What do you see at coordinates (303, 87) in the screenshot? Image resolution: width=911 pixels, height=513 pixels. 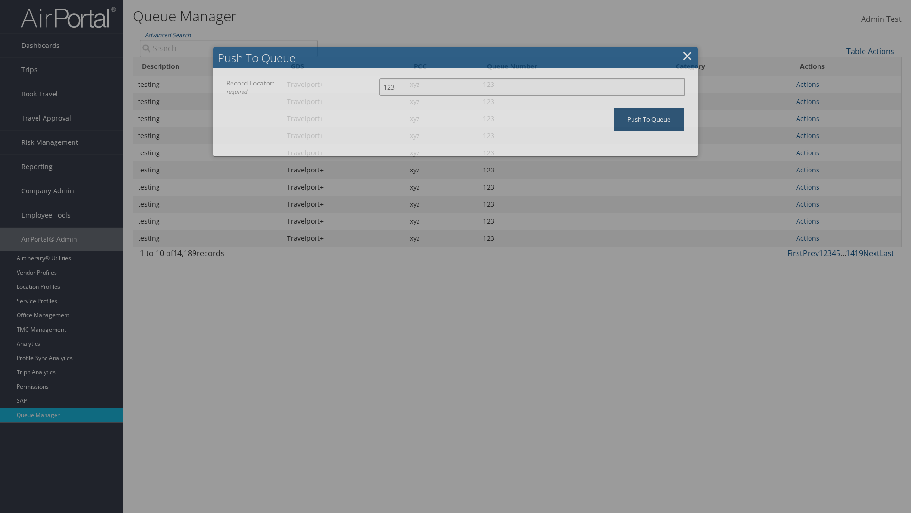 I see `label: Record Locator:` at bounding box center [303, 87].